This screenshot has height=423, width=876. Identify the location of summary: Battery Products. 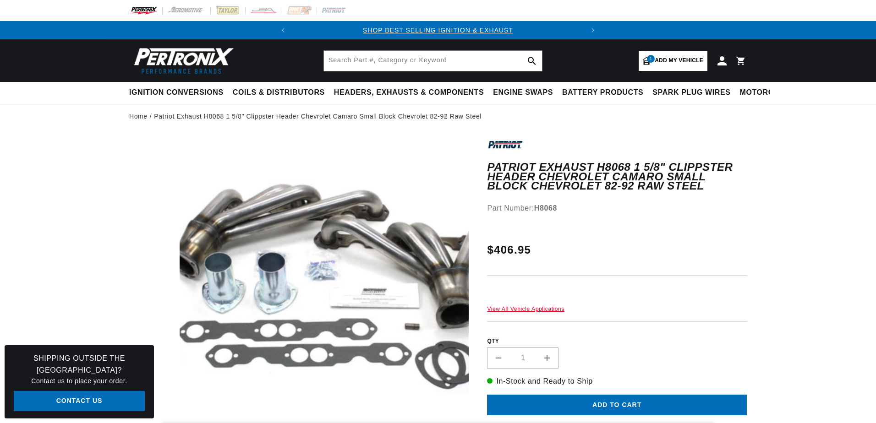
(602, 93).